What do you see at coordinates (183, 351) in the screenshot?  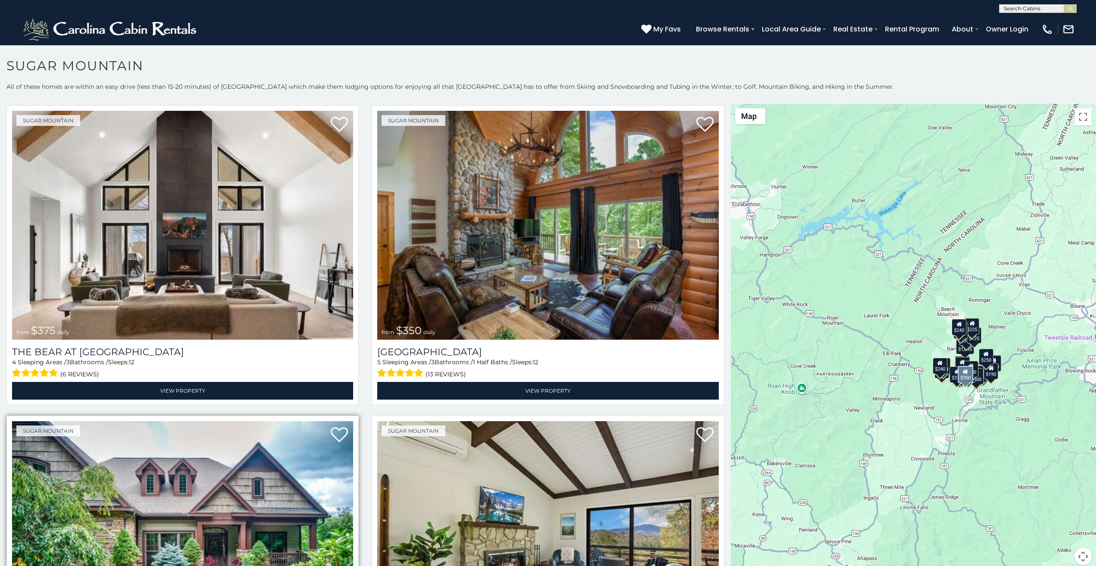 I see `h3: The Bear At Sugar Mountain` at bounding box center [183, 351].